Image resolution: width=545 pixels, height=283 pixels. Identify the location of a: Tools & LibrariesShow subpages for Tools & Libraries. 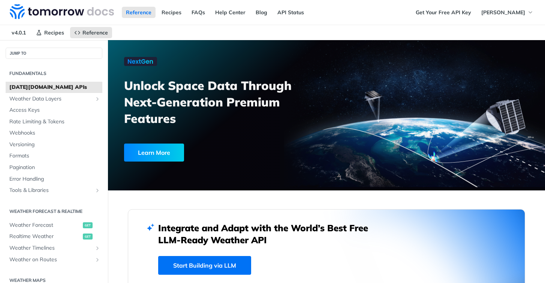
(54, 190).